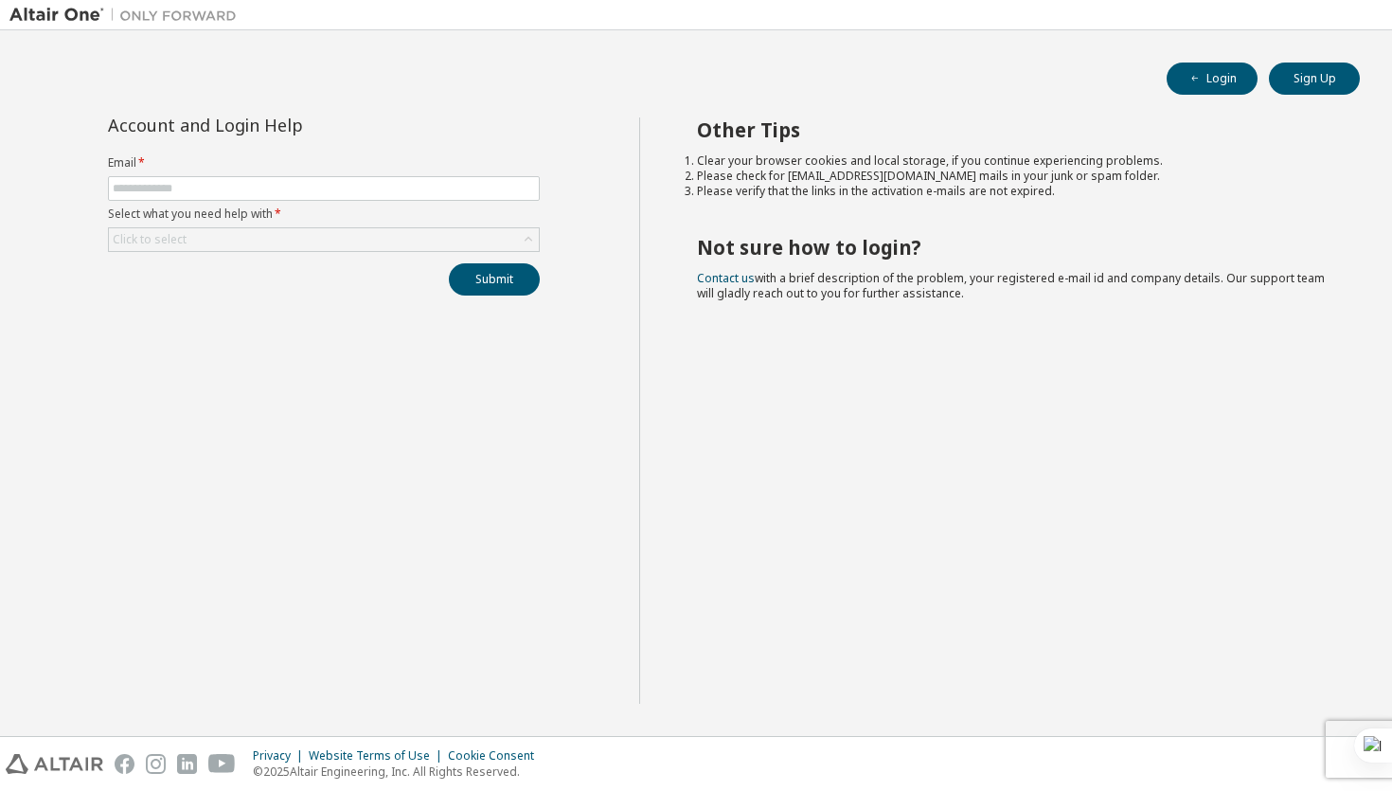 Image resolution: width=1392 pixels, height=791 pixels. What do you see at coordinates (1314, 79) in the screenshot?
I see `button: Sign Up` at bounding box center [1314, 79].